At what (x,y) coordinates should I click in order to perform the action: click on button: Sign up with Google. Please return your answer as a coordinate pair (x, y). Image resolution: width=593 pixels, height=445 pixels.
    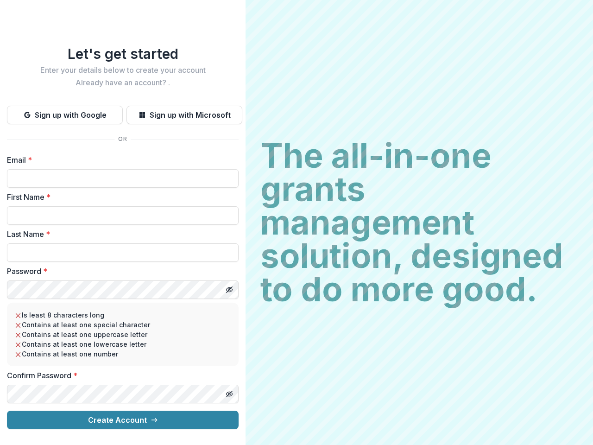
    Looking at the image, I should click on (65, 115).